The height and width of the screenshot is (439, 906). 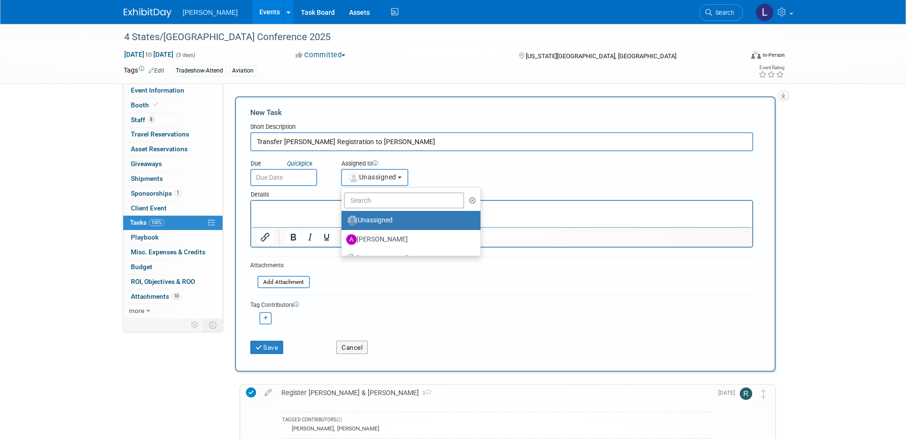 I want to click on span: Sponsorships, so click(x=156, y=193).